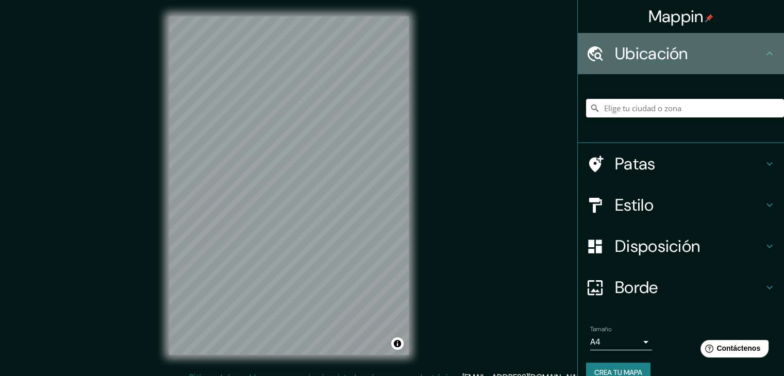 The height and width of the screenshot is (376, 784). Describe the element at coordinates (397, 344) in the screenshot. I see `button: Activar o desactivar atribución` at that location.